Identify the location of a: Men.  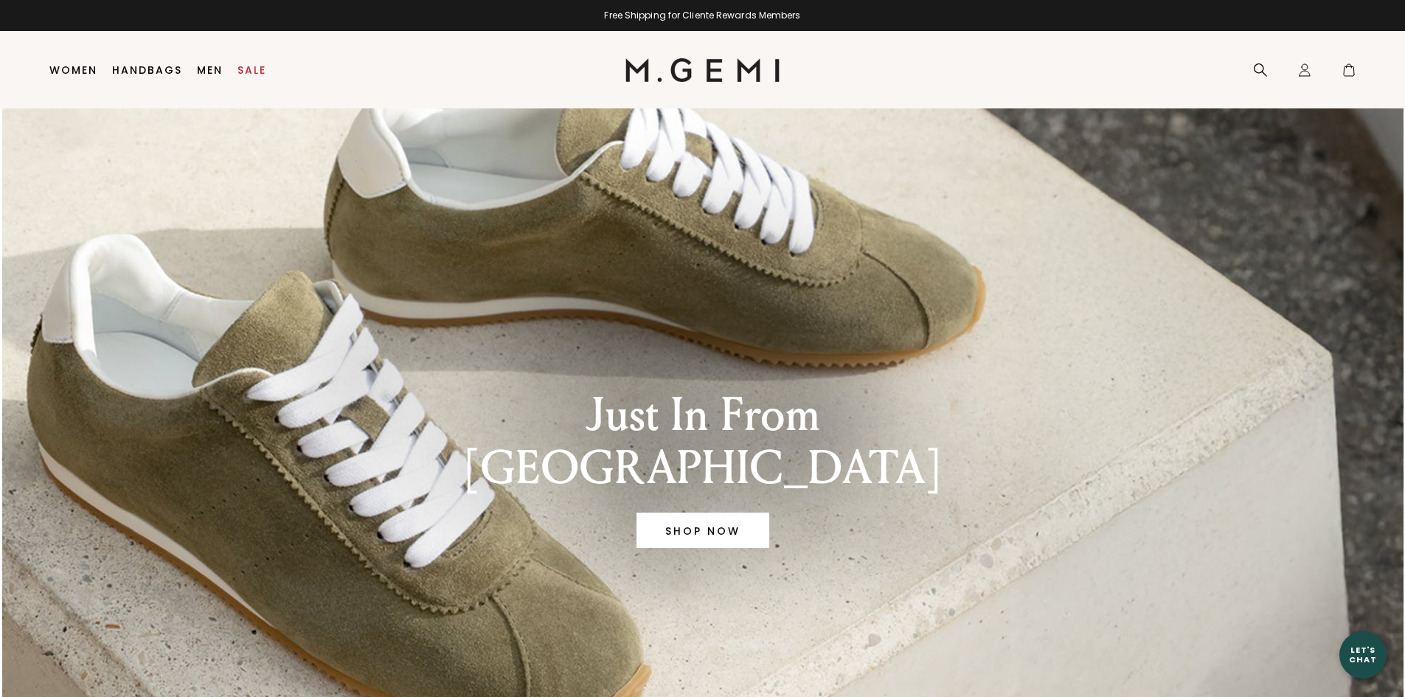
(209, 70).